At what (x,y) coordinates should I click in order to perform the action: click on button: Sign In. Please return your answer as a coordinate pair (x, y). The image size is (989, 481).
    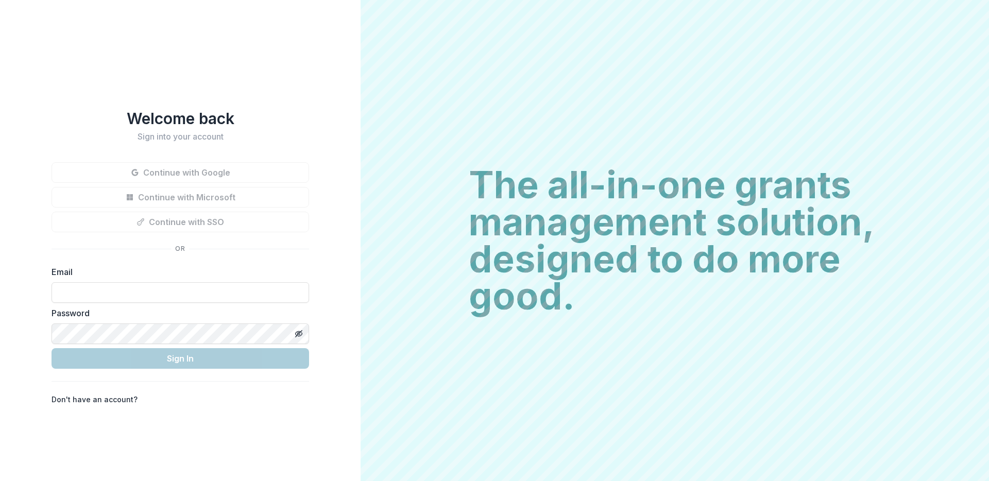
    Looking at the image, I should click on (180, 359).